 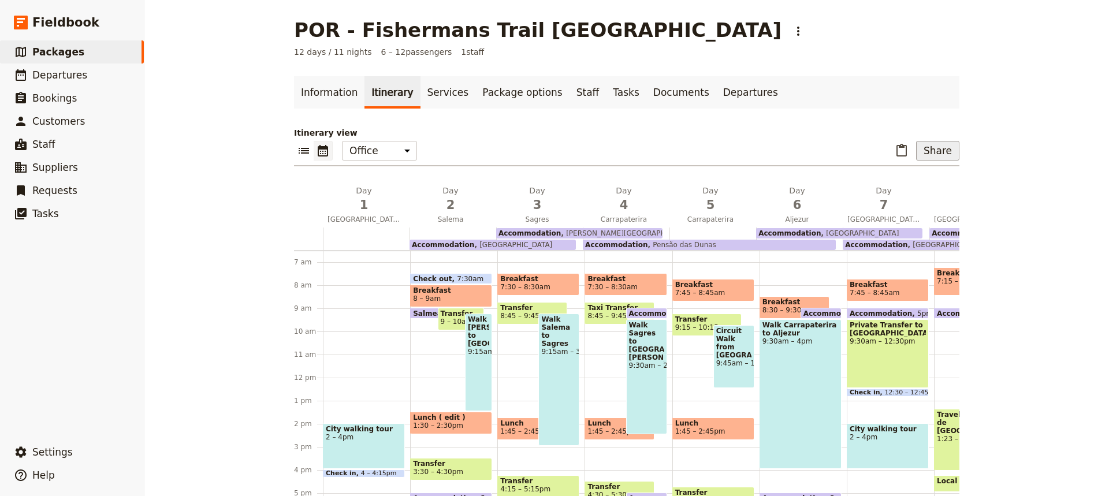 What do you see at coordinates (537, 219) in the screenshot?
I see `span: Sagres` at bounding box center [537, 219].